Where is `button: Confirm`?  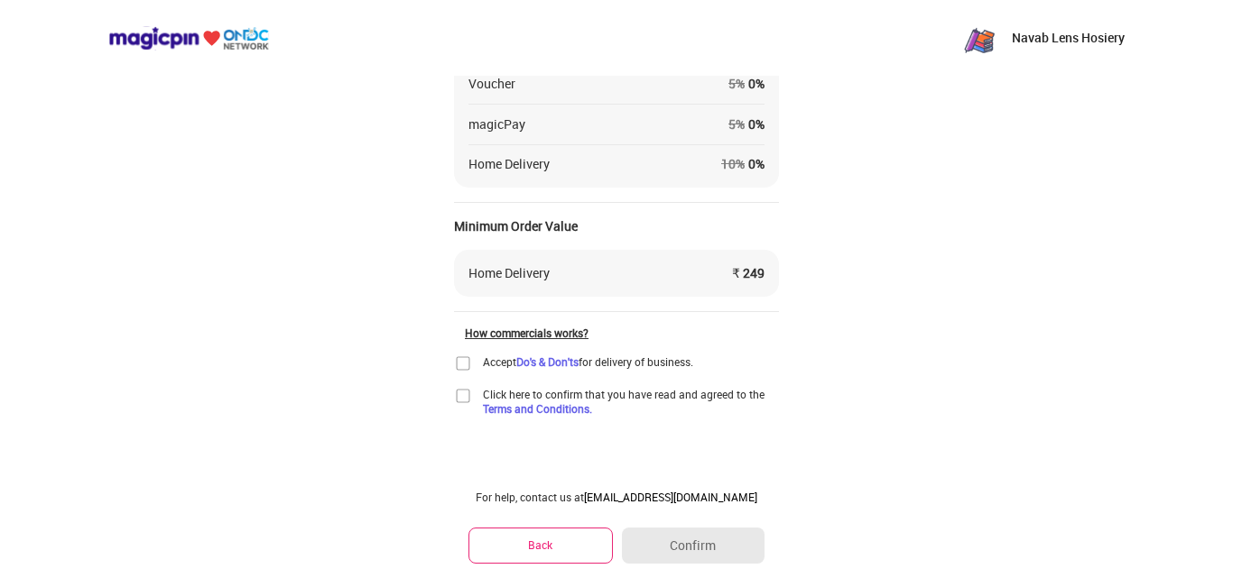 button: Confirm is located at coordinates (693, 546).